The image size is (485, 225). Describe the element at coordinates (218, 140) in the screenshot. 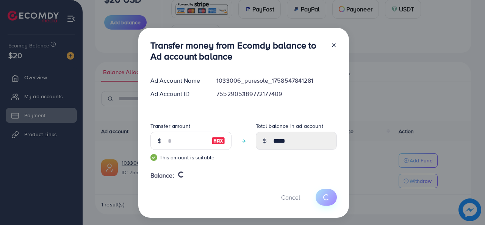

I see `img: image` at that location.